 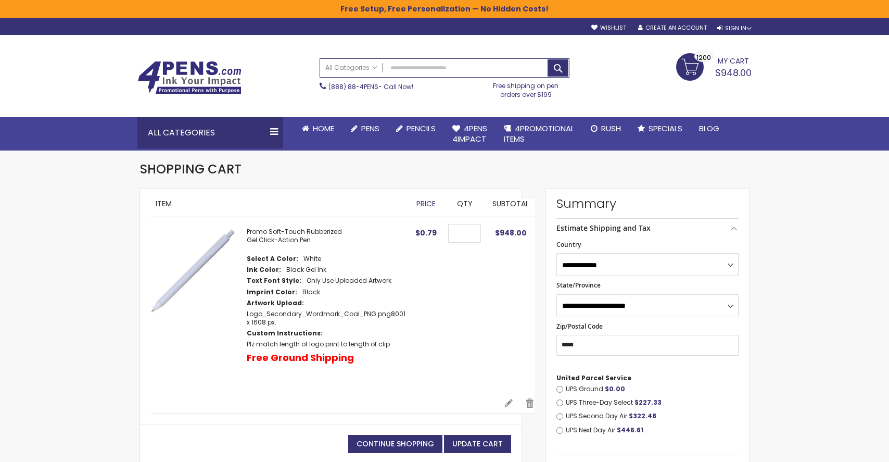 What do you see at coordinates (579, 326) in the screenshot?
I see `span: Zip/Postal Code` at bounding box center [579, 326].